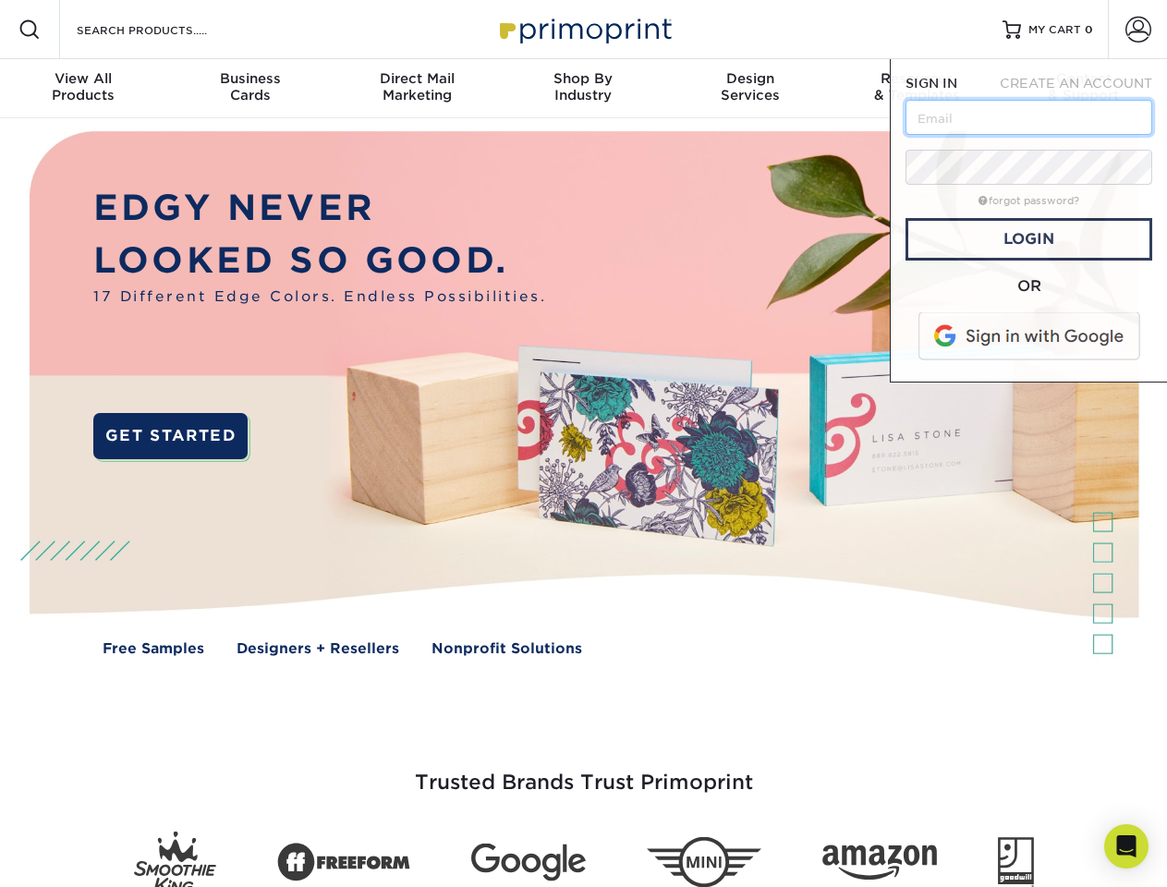  Describe the element at coordinates (417, 87) in the screenshot. I see `div: Marketing` at that location.